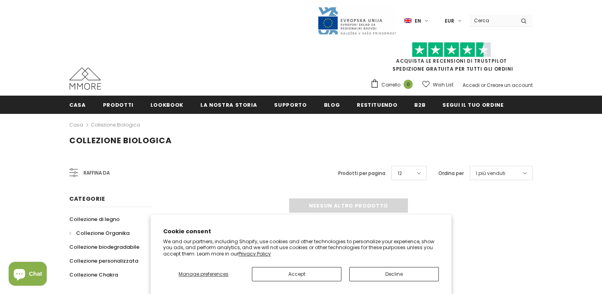 This screenshot has width=602, height=294. Describe the element at coordinates (229, 104) in the screenshot. I see `a: La nostra storia` at that location.